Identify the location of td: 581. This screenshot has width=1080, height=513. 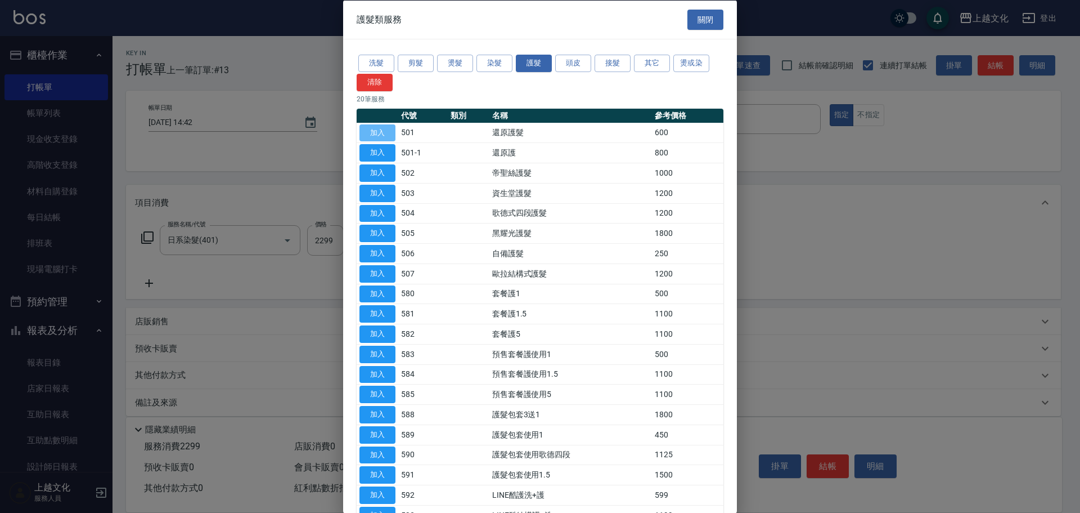
(423, 313).